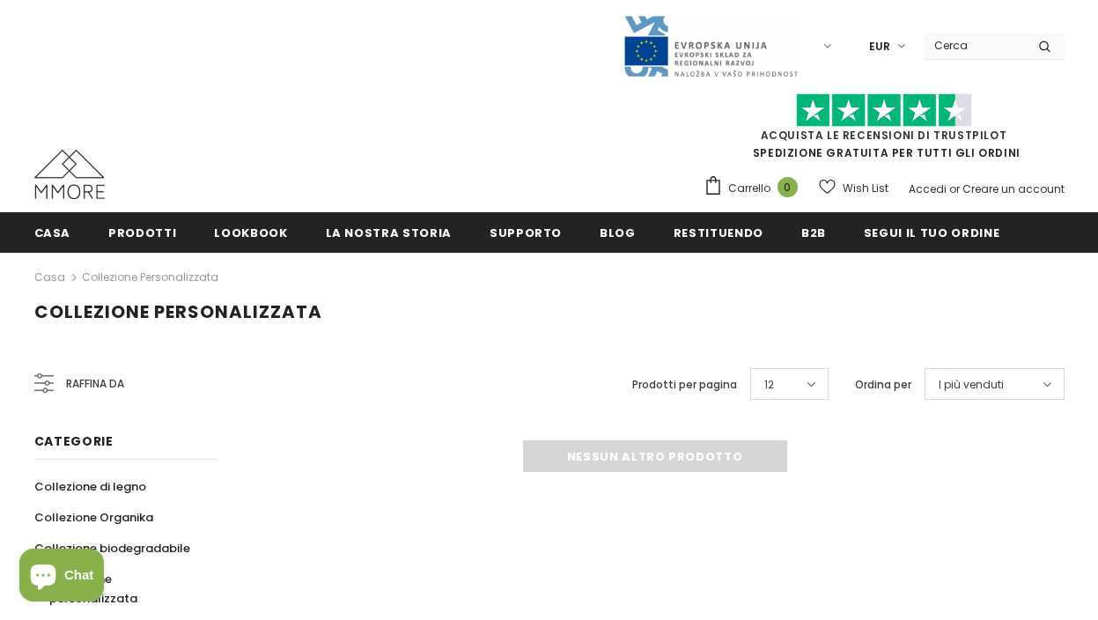 The image size is (1098, 620). Describe the element at coordinates (954, 188) in the screenshot. I see `span: or` at that location.